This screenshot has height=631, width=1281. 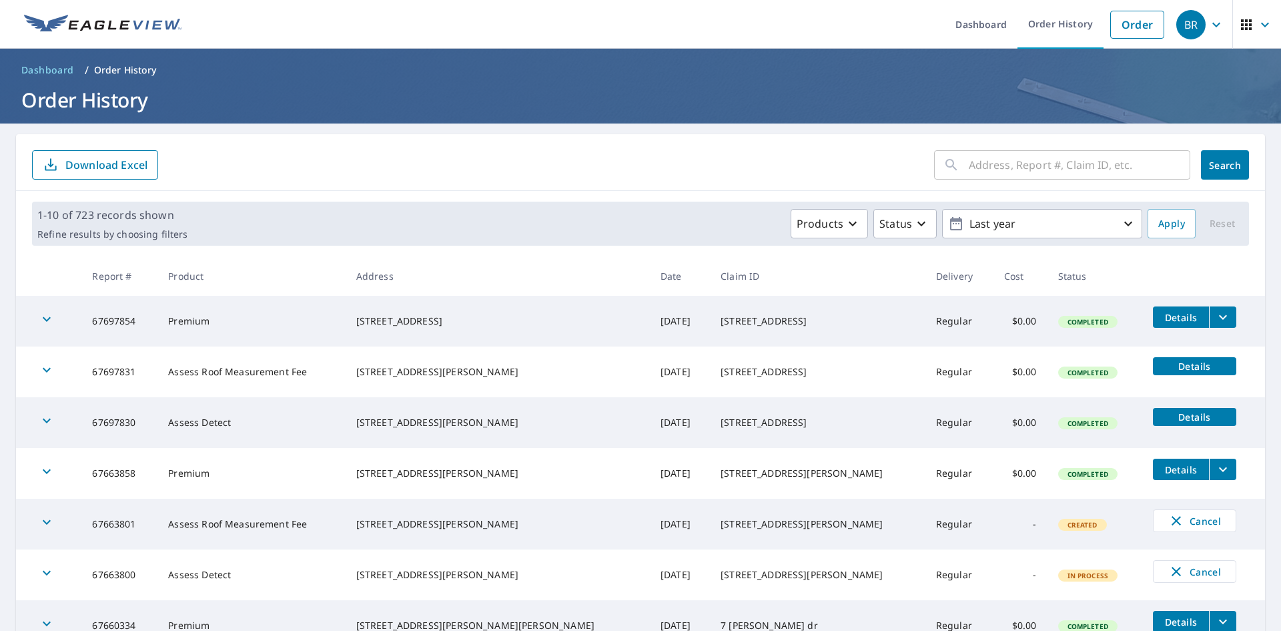 What do you see at coordinates (103, 25) in the screenshot?
I see `img: EV Logo` at bounding box center [103, 25].